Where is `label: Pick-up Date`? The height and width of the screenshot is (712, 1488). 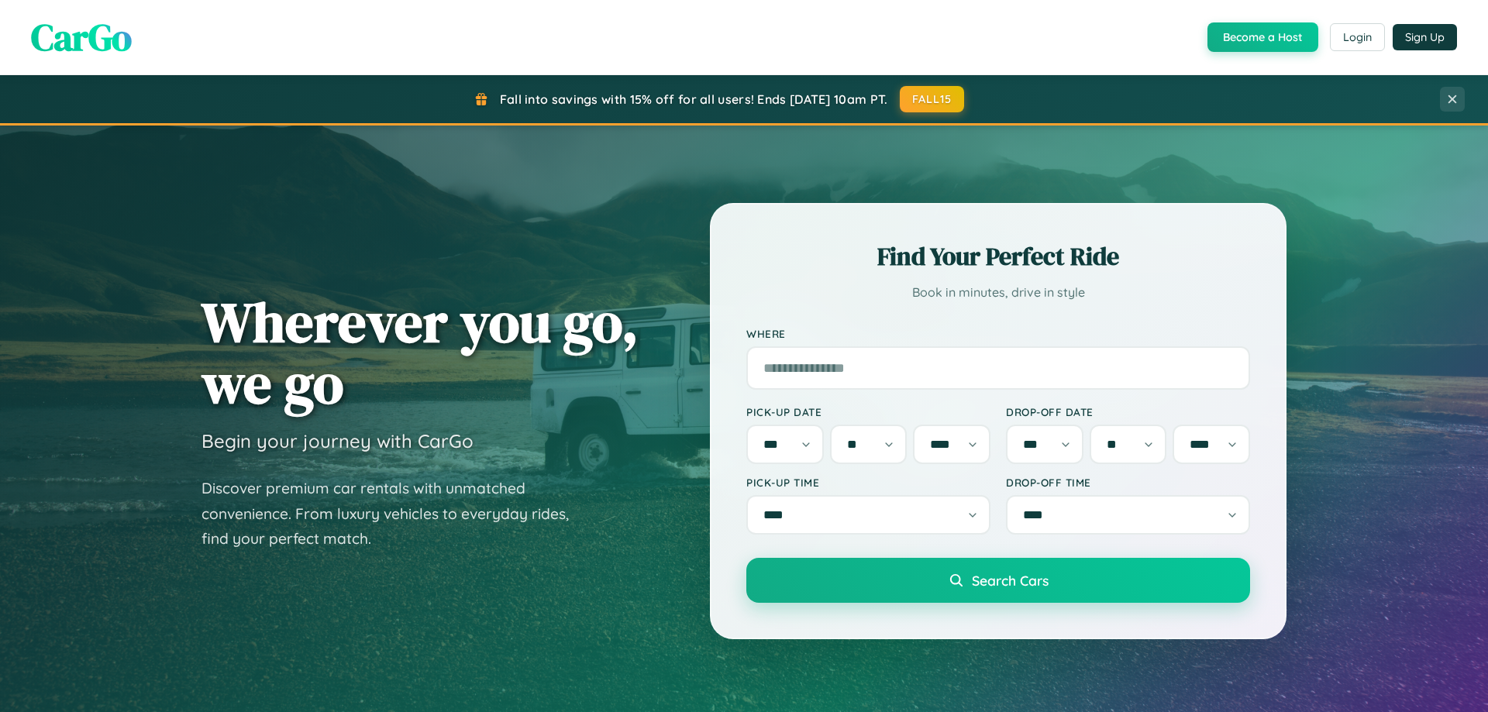
label: Pick-up Date is located at coordinates (868, 411).